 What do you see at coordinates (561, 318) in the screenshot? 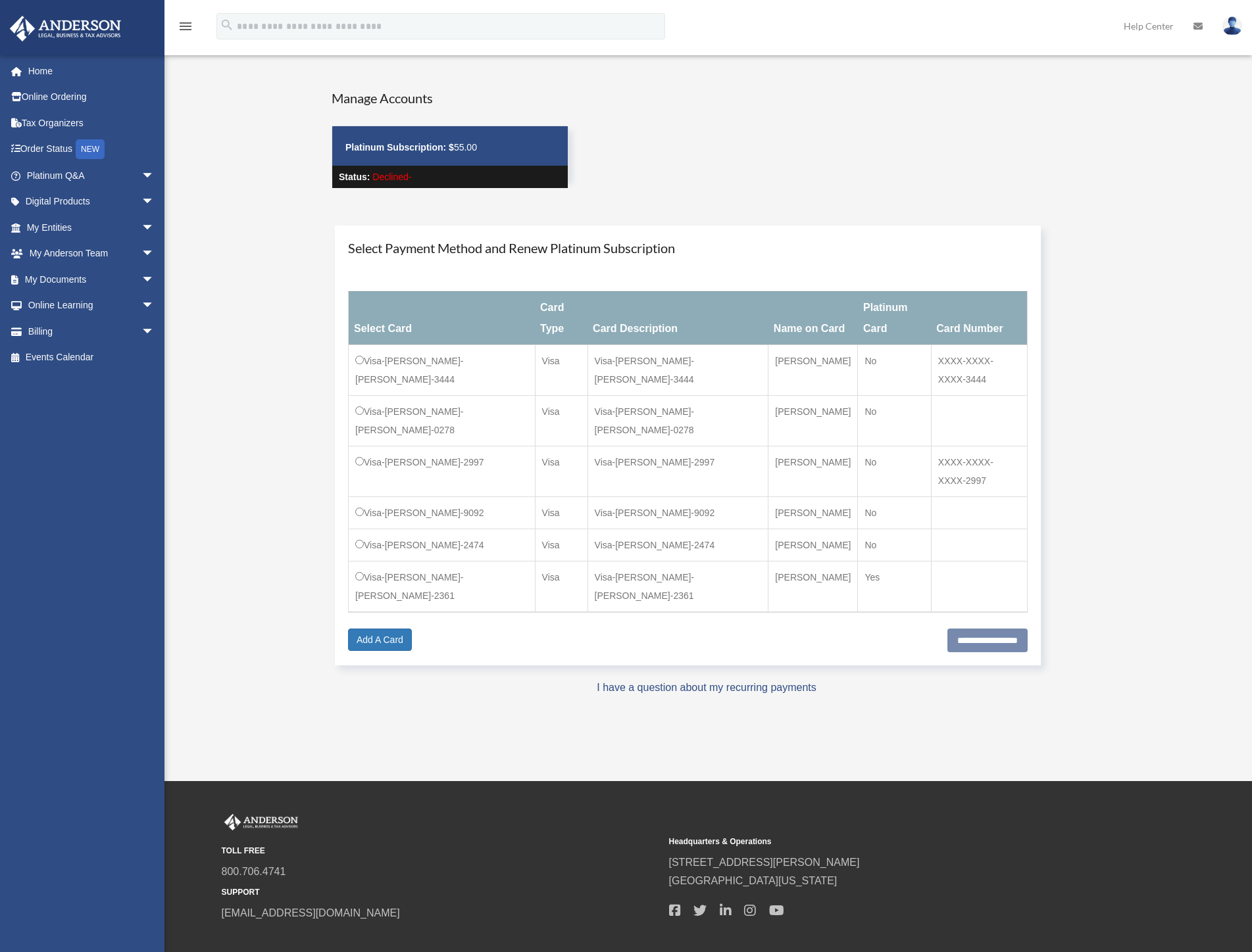
I see `th: Card Type` at bounding box center [561, 318].